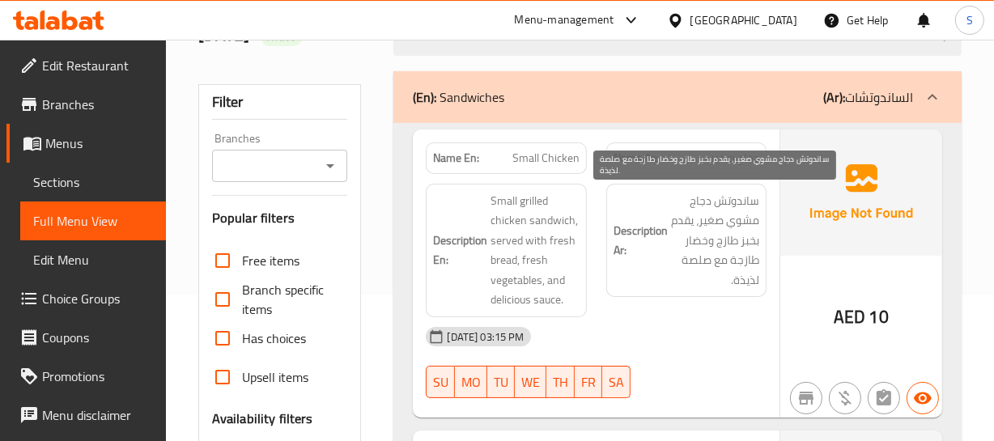 The height and width of the screenshot is (441, 994). Describe the element at coordinates (93, 182) in the screenshot. I see `a: Sections` at that location.